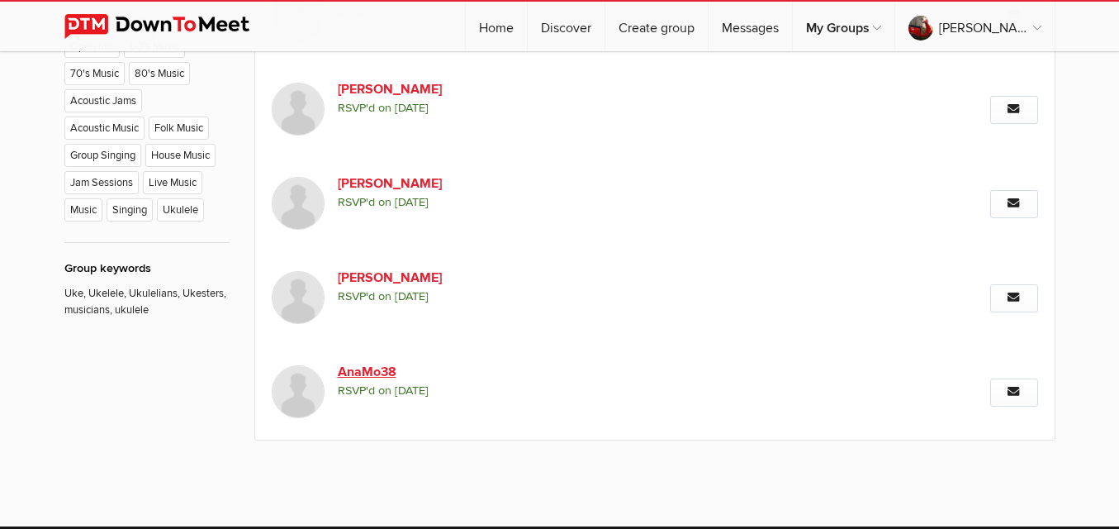  I want to click on img: Marsha Hildebrand, so click(298, 203).